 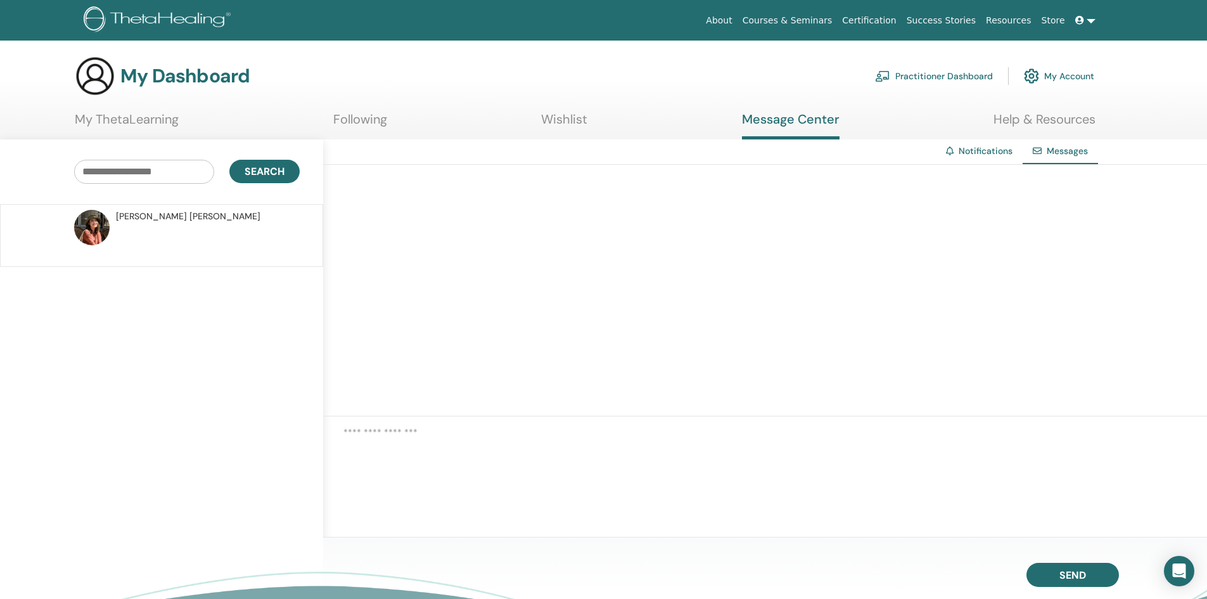 What do you see at coordinates (1044, 124) in the screenshot?
I see `a: Help & Resources` at bounding box center [1044, 124].